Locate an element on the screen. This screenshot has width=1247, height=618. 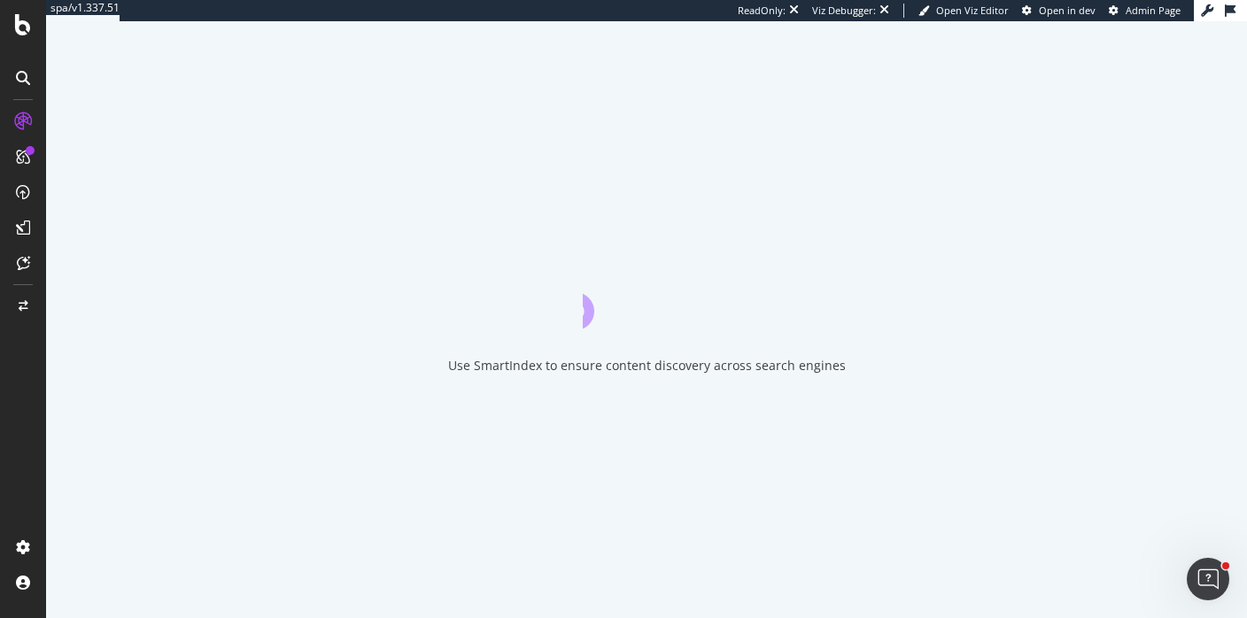
span: Admin Page is located at coordinates (1154, 10).